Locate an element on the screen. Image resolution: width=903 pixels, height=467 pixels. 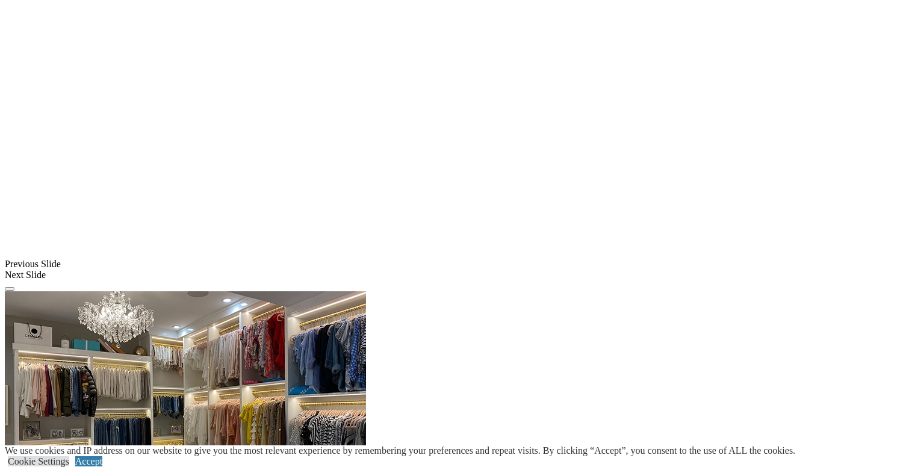
a: Cookie Settings is located at coordinates (39, 461).